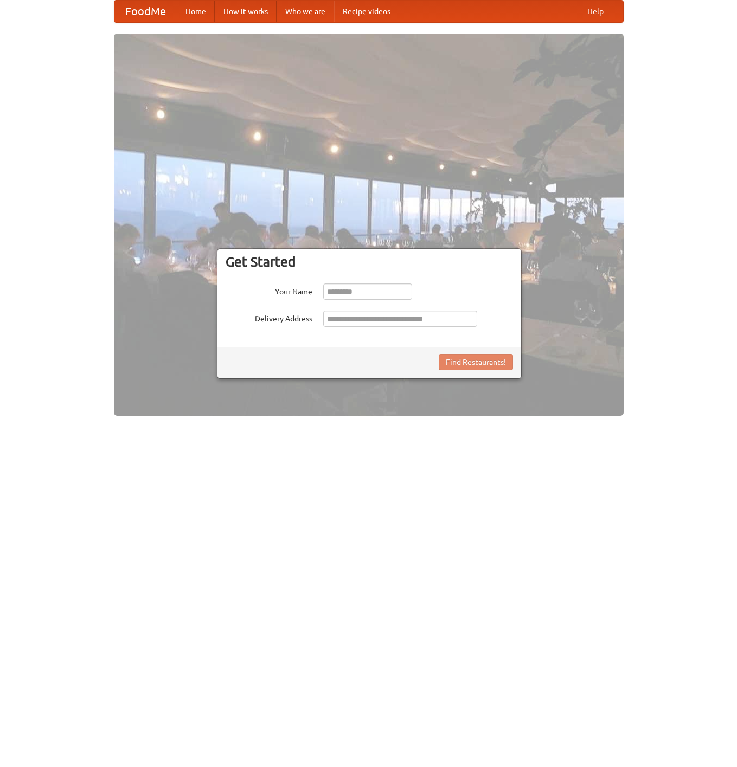 The width and height of the screenshot is (737, 767). Describe the element at coordinates (305, 11) in the screenshot. I see `a: Who we are` at that location.